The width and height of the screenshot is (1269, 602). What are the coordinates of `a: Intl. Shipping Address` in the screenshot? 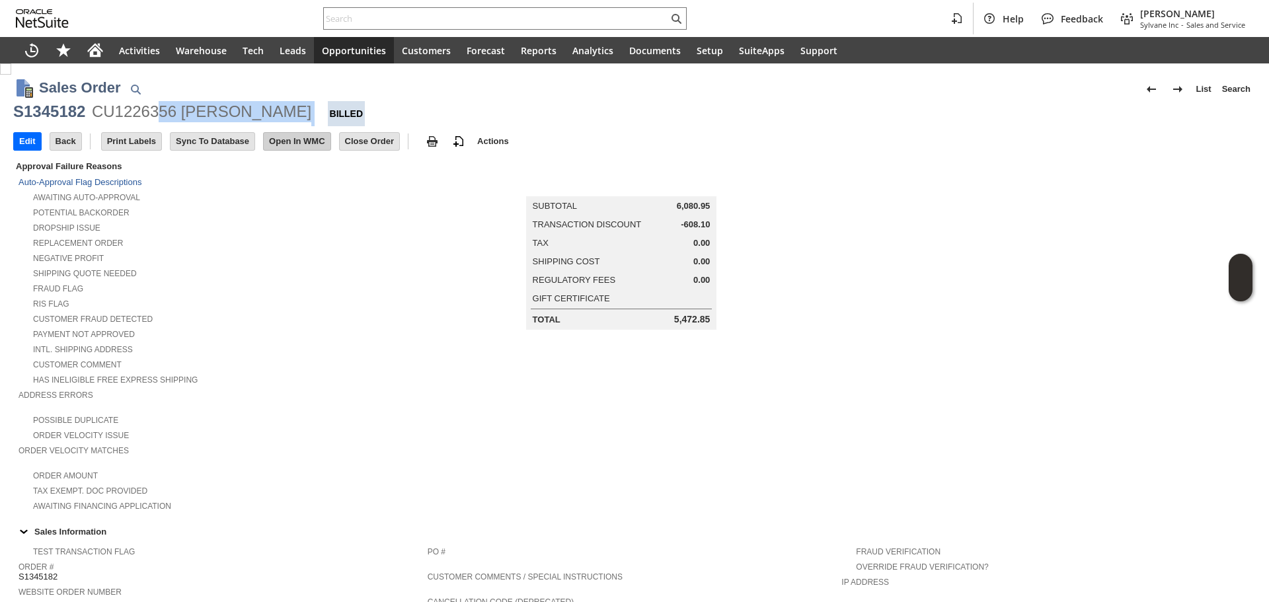 It's located at (83, 350).